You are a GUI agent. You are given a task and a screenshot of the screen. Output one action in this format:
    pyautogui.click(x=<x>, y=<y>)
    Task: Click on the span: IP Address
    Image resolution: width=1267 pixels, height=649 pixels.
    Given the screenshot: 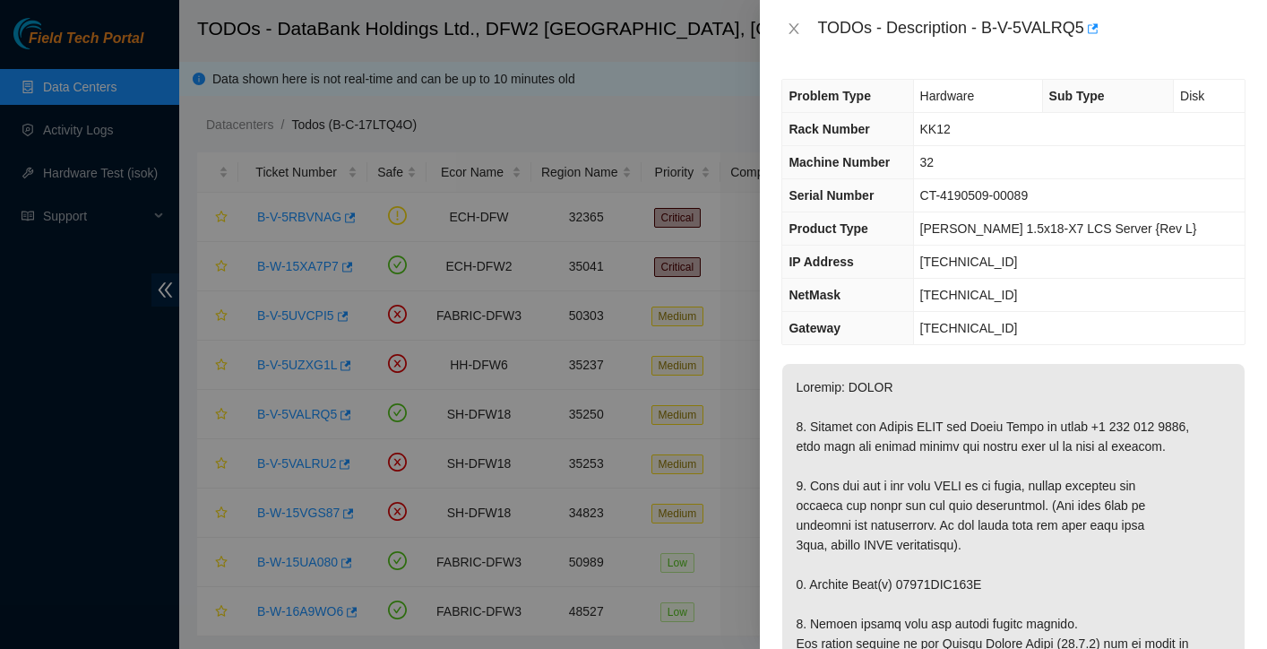 What is the action you would take?
    pyautogui.click(x=821, y=262)
    